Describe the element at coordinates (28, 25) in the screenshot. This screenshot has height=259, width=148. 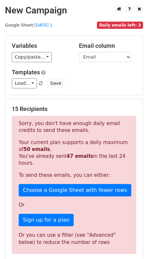
I see `small: Google Sheet:` at that location.